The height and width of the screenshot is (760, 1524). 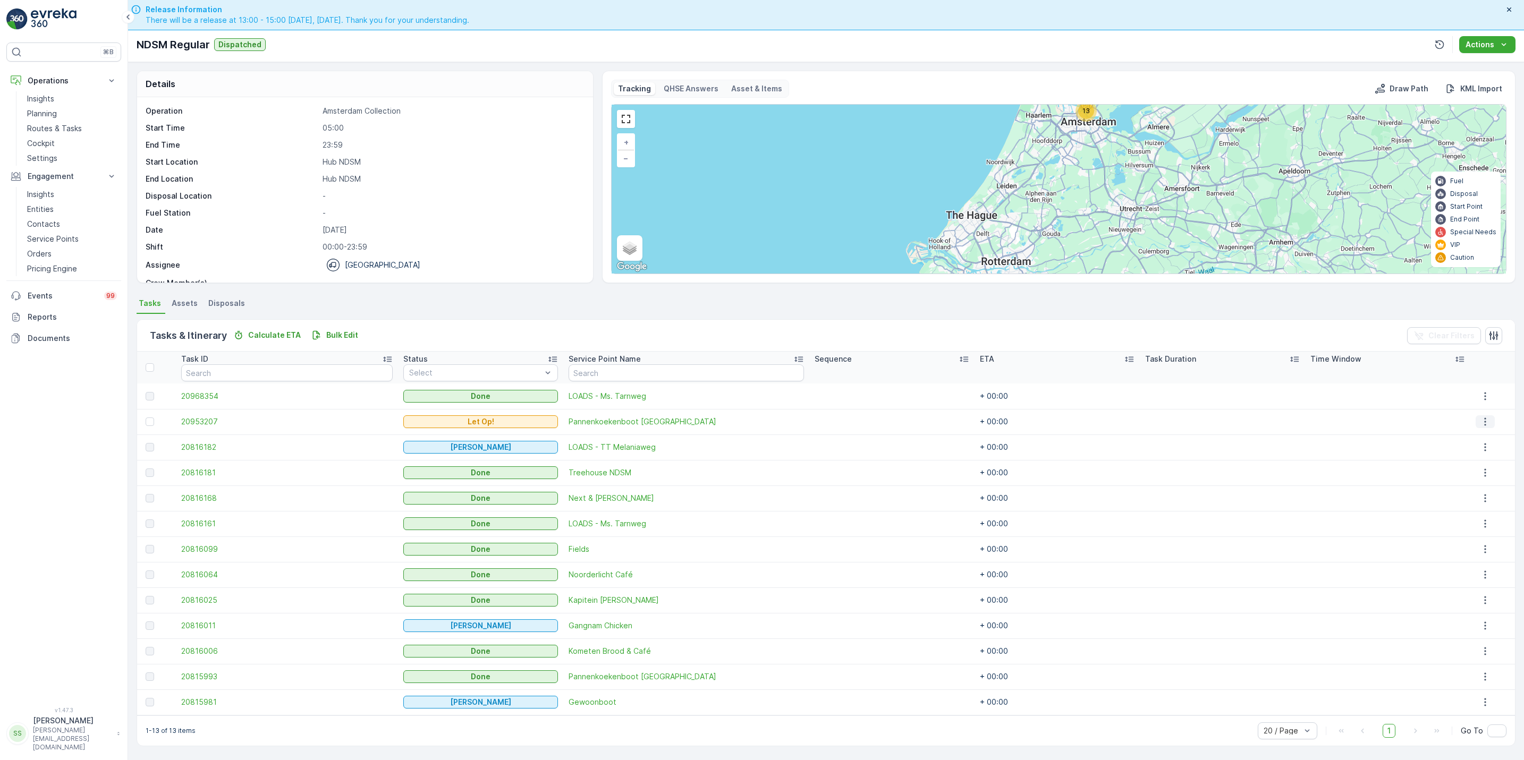 I want to click on p: 99, so click(x=111, y=296).